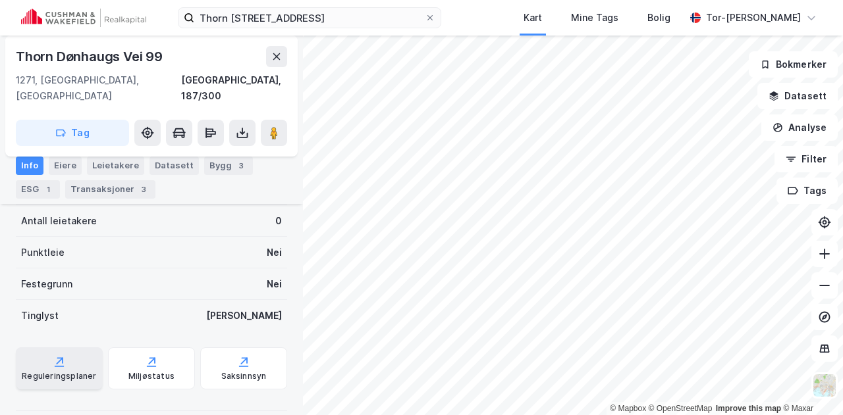  Describe the element at coordinates (59, 221) in the screenshot. I see `div: Antall leietakere` at that location.